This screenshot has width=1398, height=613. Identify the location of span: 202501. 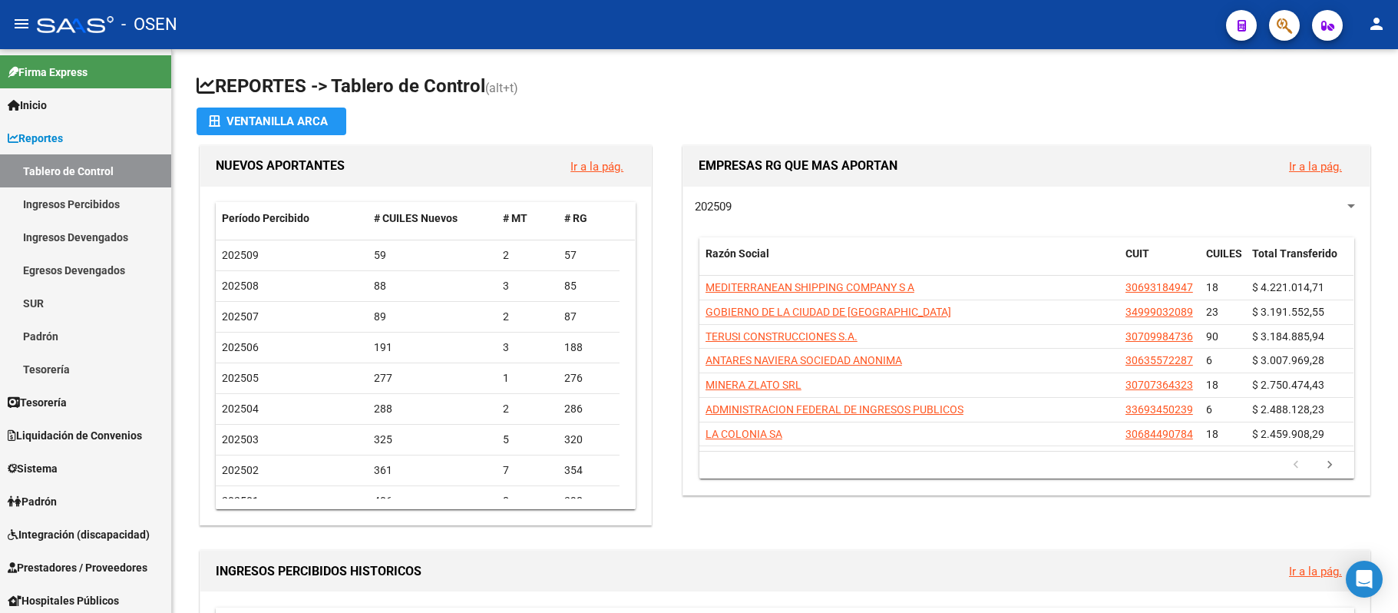
(240, 501).